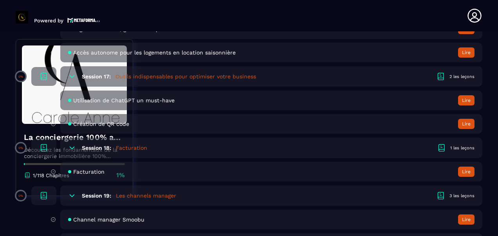 This screenshot has height=236, width=498. I want to click on span: Accès autonome pour les logements en location saisonnière, so click(154, 52).